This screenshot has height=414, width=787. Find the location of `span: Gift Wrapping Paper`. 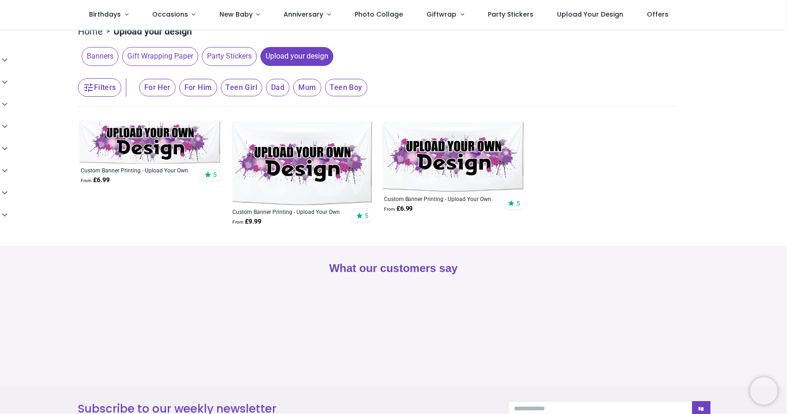

span: Gift Wrapping Paper is located at coordinates (160, 56).